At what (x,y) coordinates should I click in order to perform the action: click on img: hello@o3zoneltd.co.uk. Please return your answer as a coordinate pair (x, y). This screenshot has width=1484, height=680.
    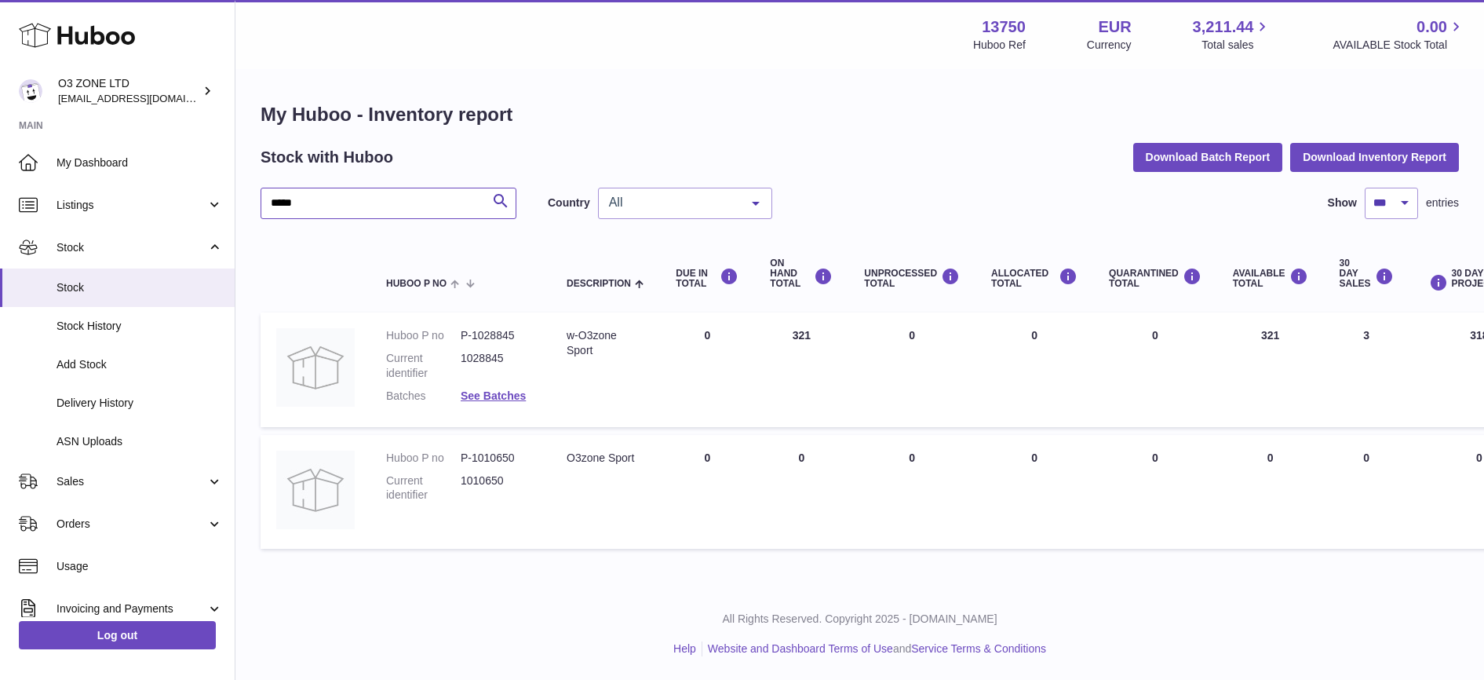
    Looking at the image, I should click on (31, 91).